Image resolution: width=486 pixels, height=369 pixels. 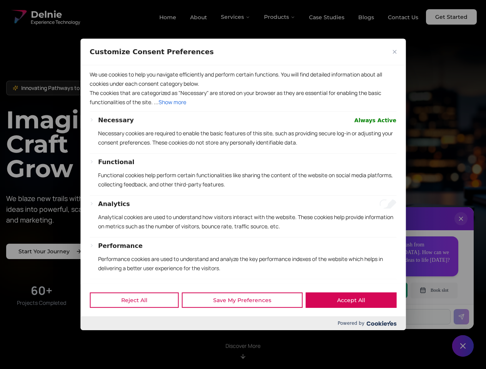 What do you see at coordinates (388, 204) in the screenshot?
I see `input: Enable Analytics` at bounding box center [388, 204].